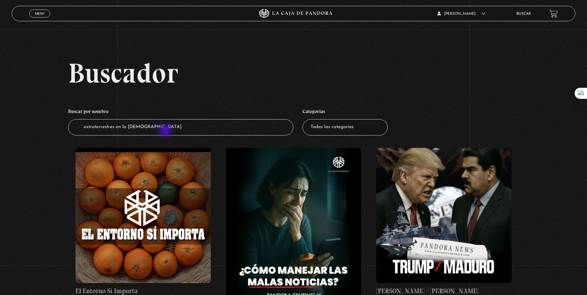 The image size is (587, 295). I want to click on h4: Buscar por nombre, so click(181, 112).